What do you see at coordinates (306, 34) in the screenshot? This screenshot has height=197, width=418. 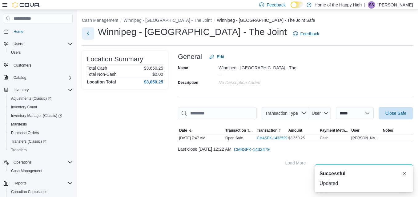 I see `a: Feedback` at bounding box center [306, 34].